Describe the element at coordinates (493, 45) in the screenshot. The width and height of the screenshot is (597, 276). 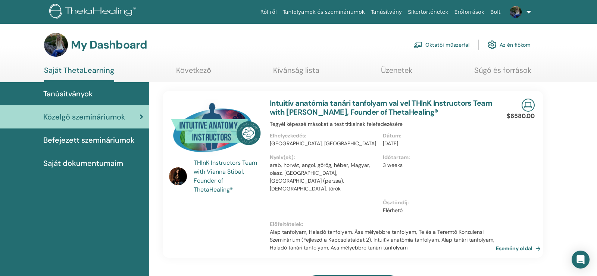
I see `img: cog.svg` at that location.